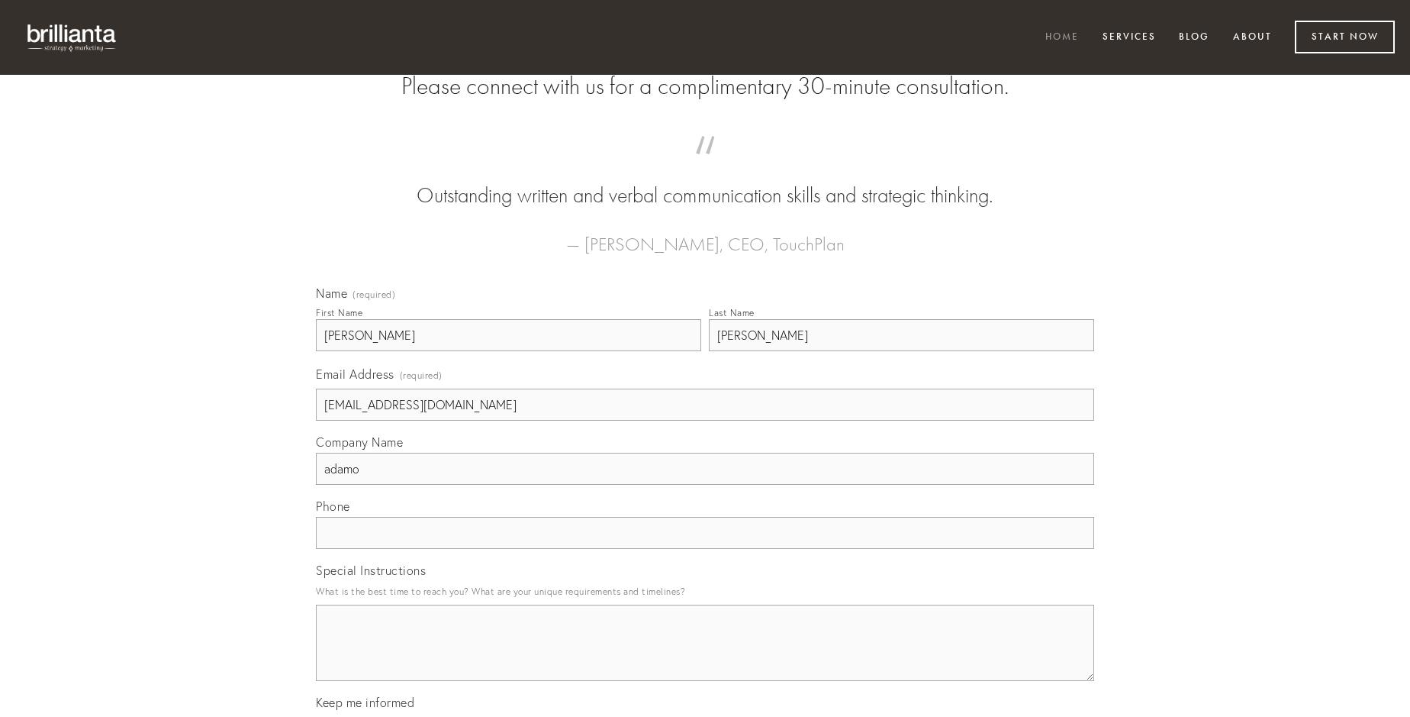 Image resolution: width=1410 pixels, height=717 pixels. Describe the element at coordinates (732, 312) in the screenshot. I see `div: Last Name` at that location.